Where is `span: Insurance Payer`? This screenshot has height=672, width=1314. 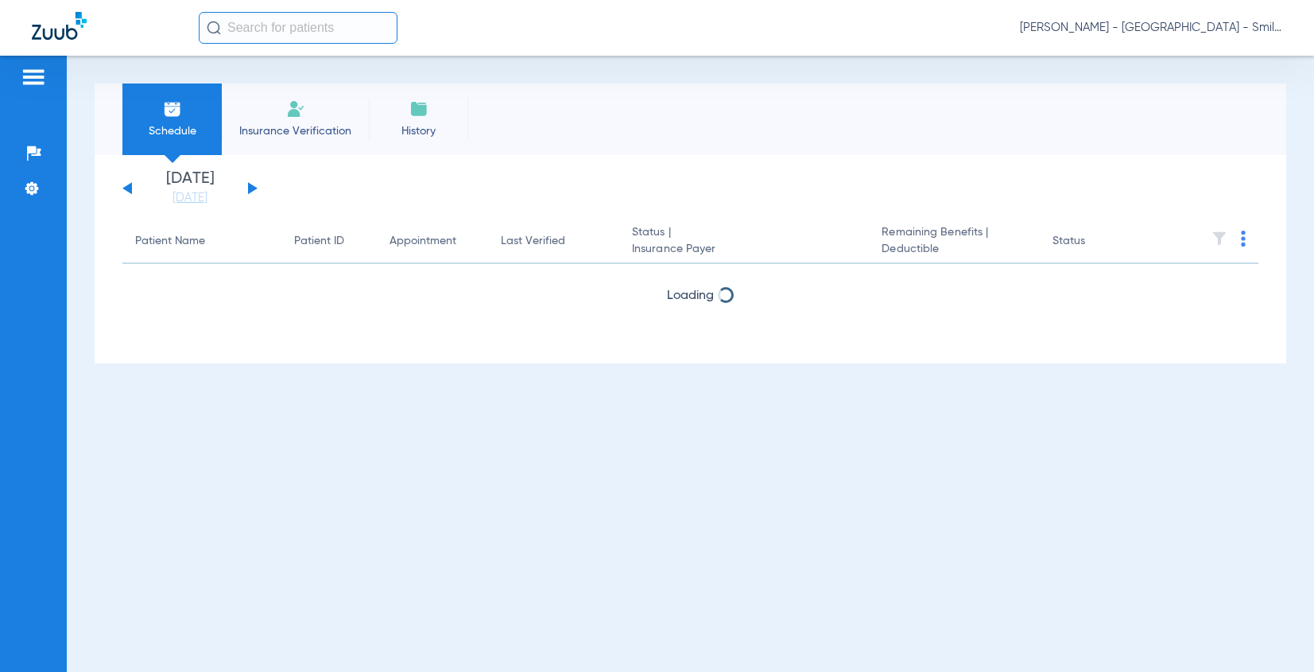
span: Insurance Payer is located at coordinates (744, 249).